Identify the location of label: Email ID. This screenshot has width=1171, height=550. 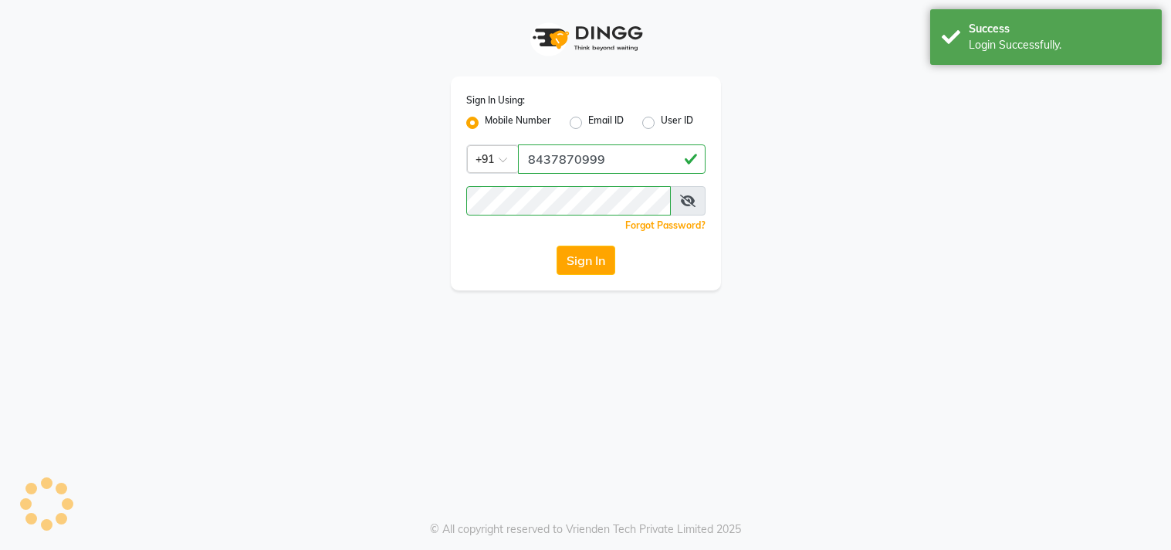
(606, 123).